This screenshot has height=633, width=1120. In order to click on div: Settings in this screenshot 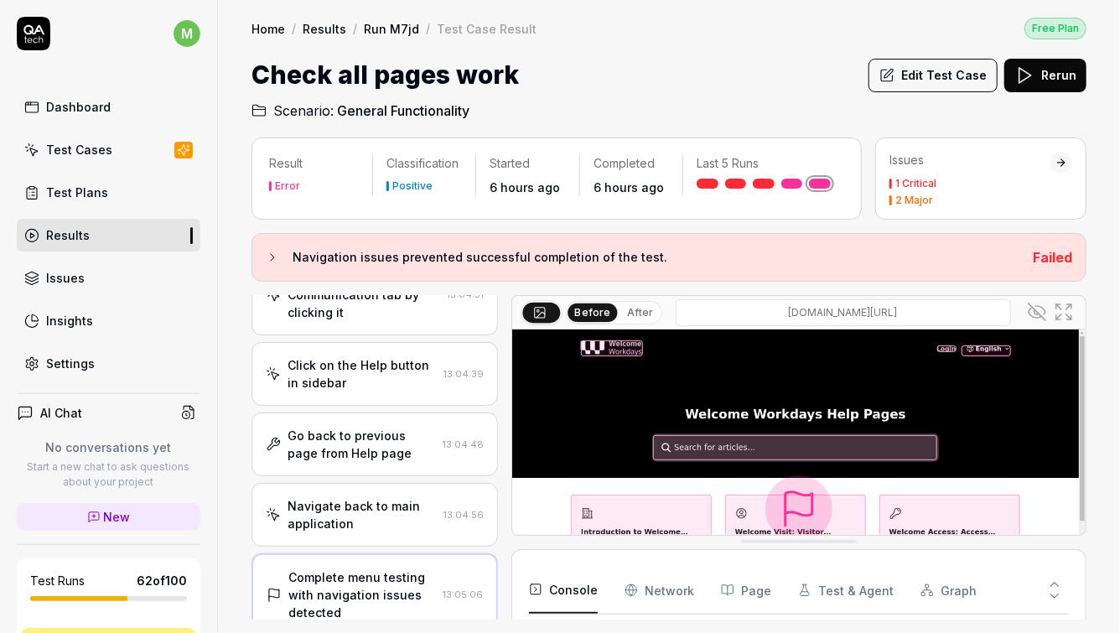, I will do `click(70, 363)`.